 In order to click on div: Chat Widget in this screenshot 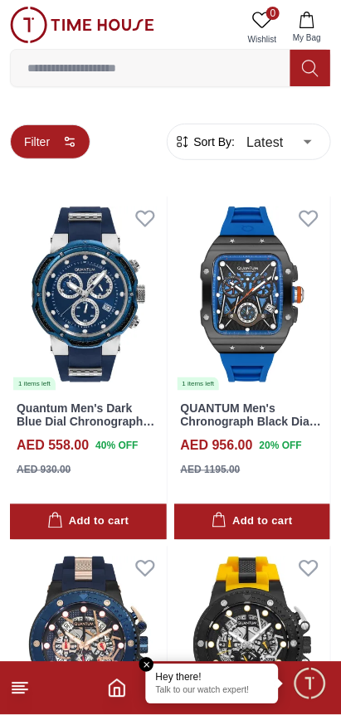, I will do `click(310, 684)`.